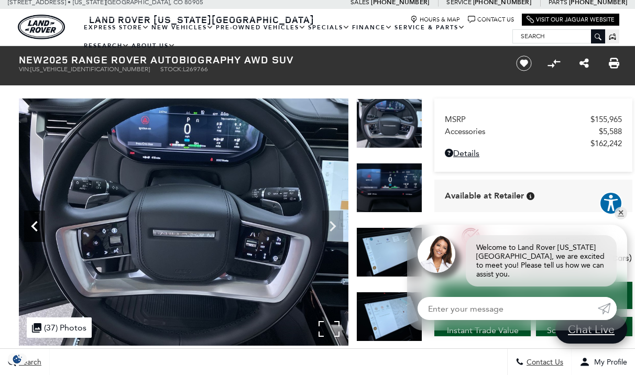 This screenshot has width=635, height=375. Describe the element at coordinates (491, 19) in the screenshot. I see `a: Contact Us` at that location.